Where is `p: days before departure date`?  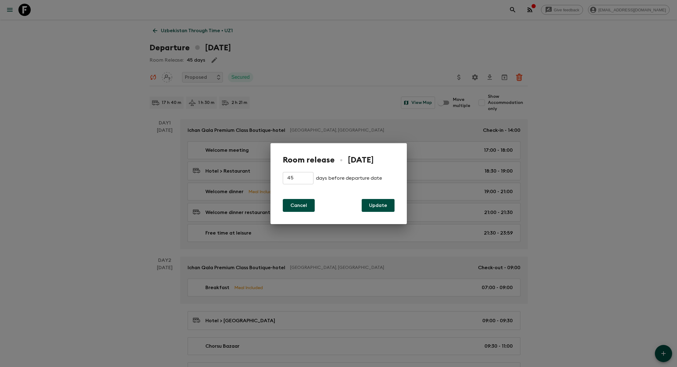 p: days before departure date is located at coordinates (349, 177).